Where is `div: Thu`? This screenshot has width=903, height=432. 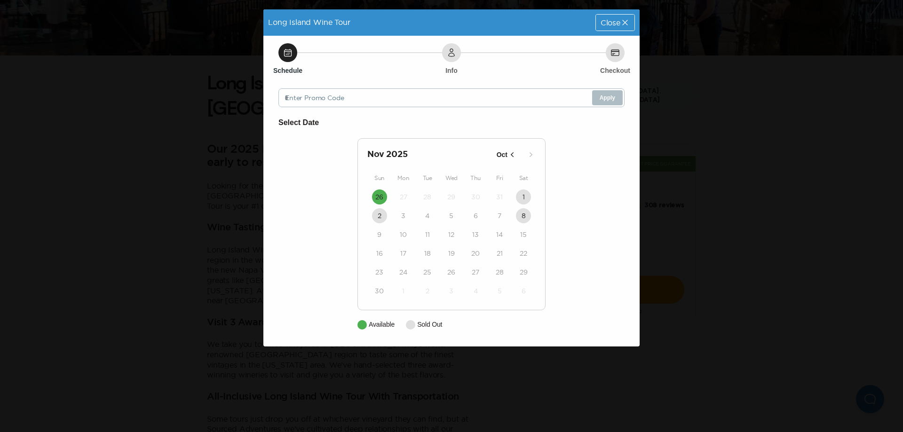 div: Thu is located at coordinates (475, 178).